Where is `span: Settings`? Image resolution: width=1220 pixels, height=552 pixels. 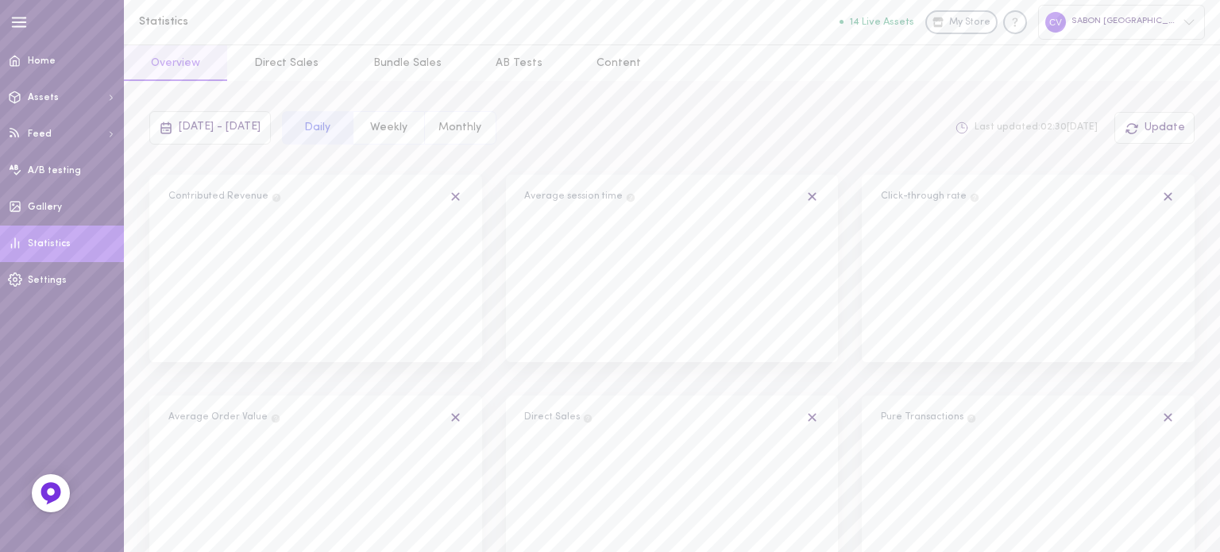
span: Settings is located at coordinates (47, 280).